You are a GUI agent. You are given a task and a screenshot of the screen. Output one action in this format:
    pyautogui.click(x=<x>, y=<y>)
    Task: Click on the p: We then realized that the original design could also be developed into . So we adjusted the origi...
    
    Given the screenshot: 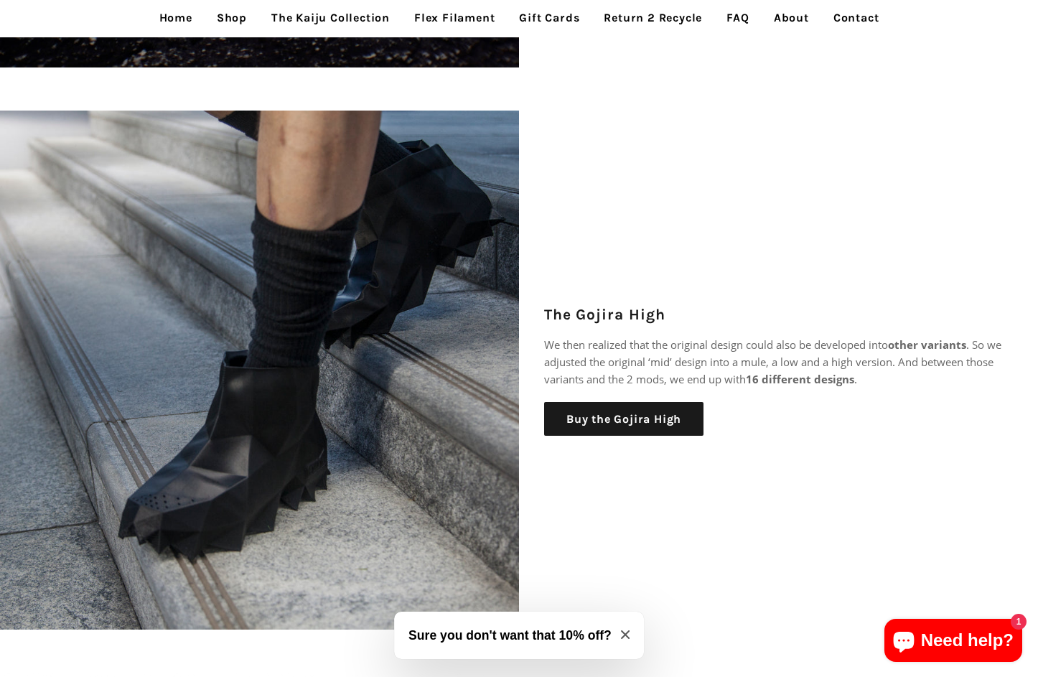 What is the action you would take?
    pyautogui.click(x=779, y=362)
    